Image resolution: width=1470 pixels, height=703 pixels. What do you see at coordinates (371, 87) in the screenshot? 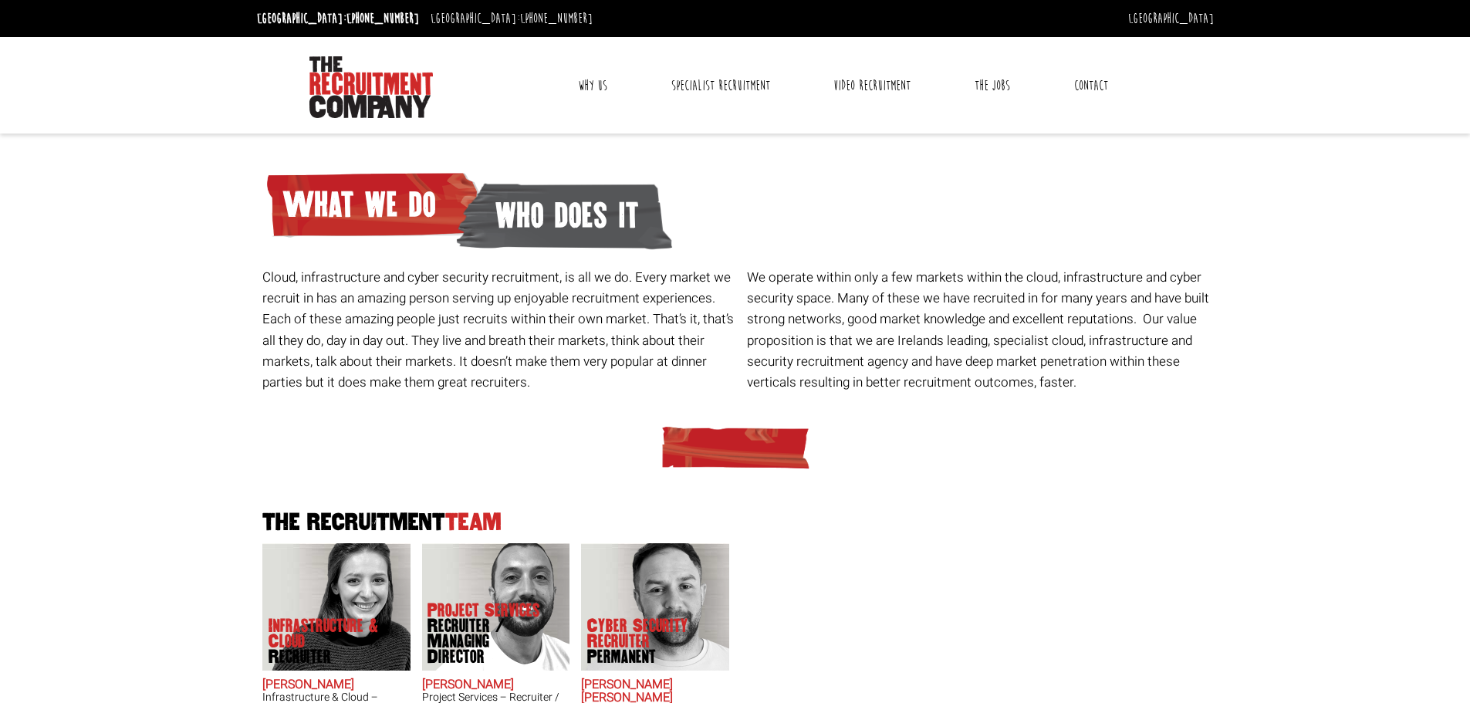
I see `img: The Recruitment Company` at bounding box center [371, 87].